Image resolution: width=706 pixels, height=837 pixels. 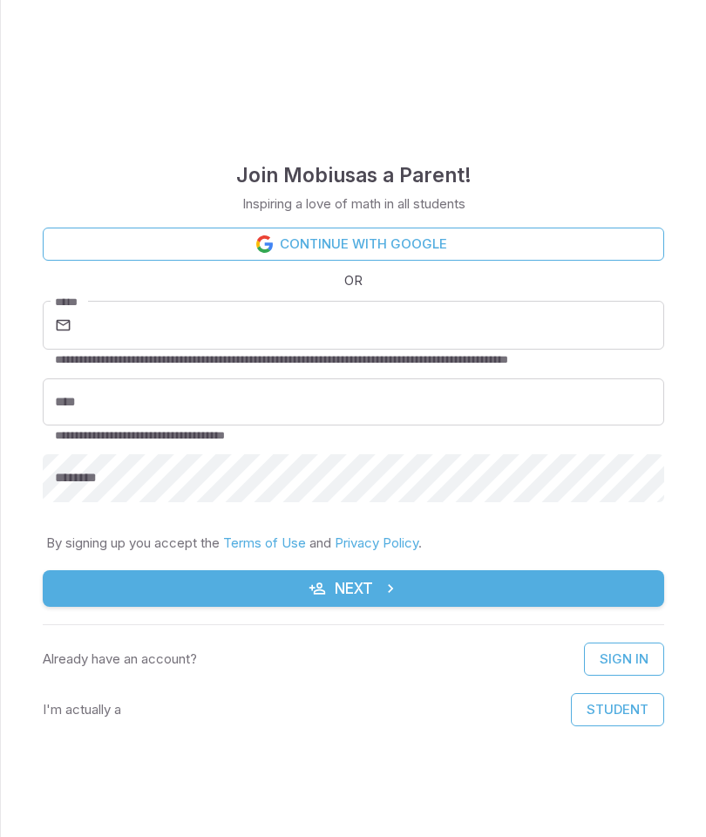 I want to click on a: Terms of Use, so click(x=264, y=542).